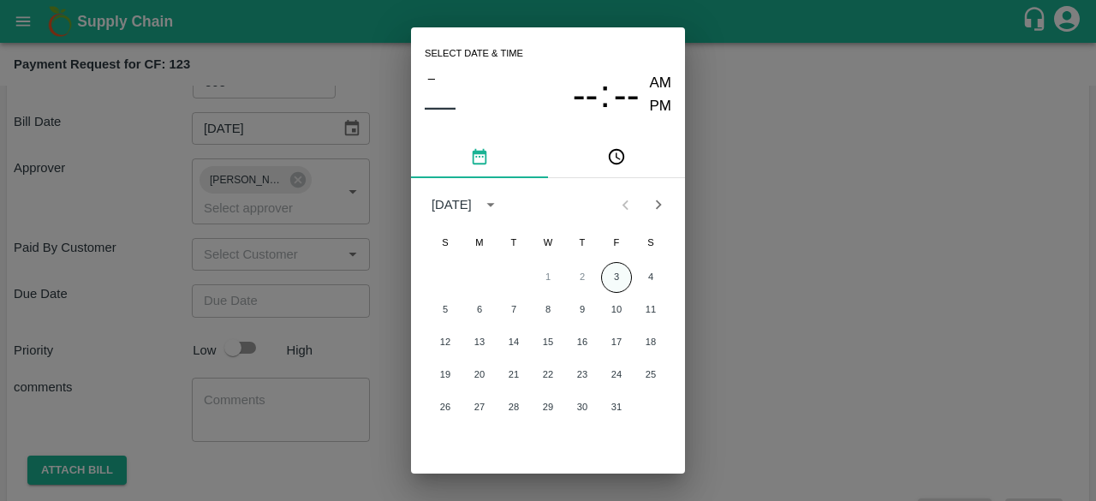  I want to click on span: Sunday, so click(445, 243).